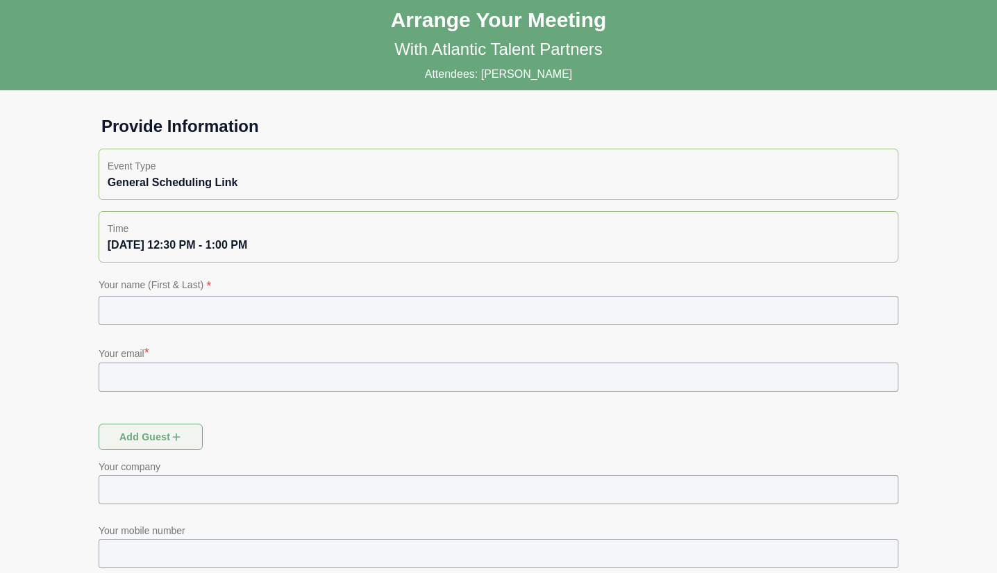  I want to click on span: Add guest, so click(151, 436).